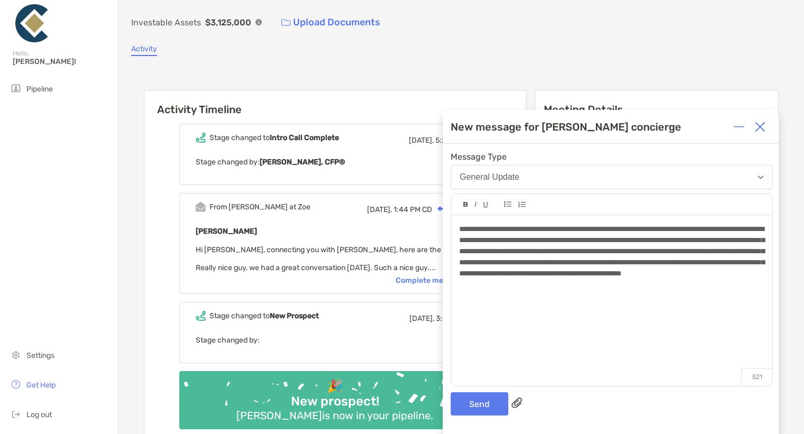  Describe the element at coordinates (16, 355) in the screenshot. I see `img: settings icon` at that location.